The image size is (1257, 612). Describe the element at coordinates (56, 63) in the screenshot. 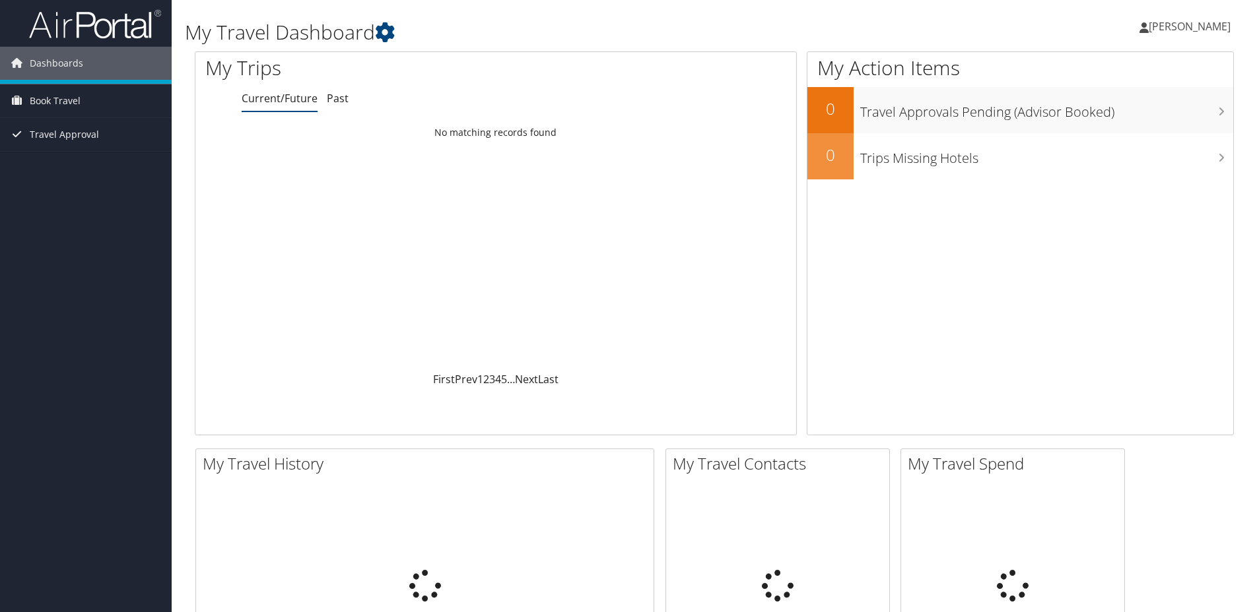

I see `span: Dashboards` at that location.